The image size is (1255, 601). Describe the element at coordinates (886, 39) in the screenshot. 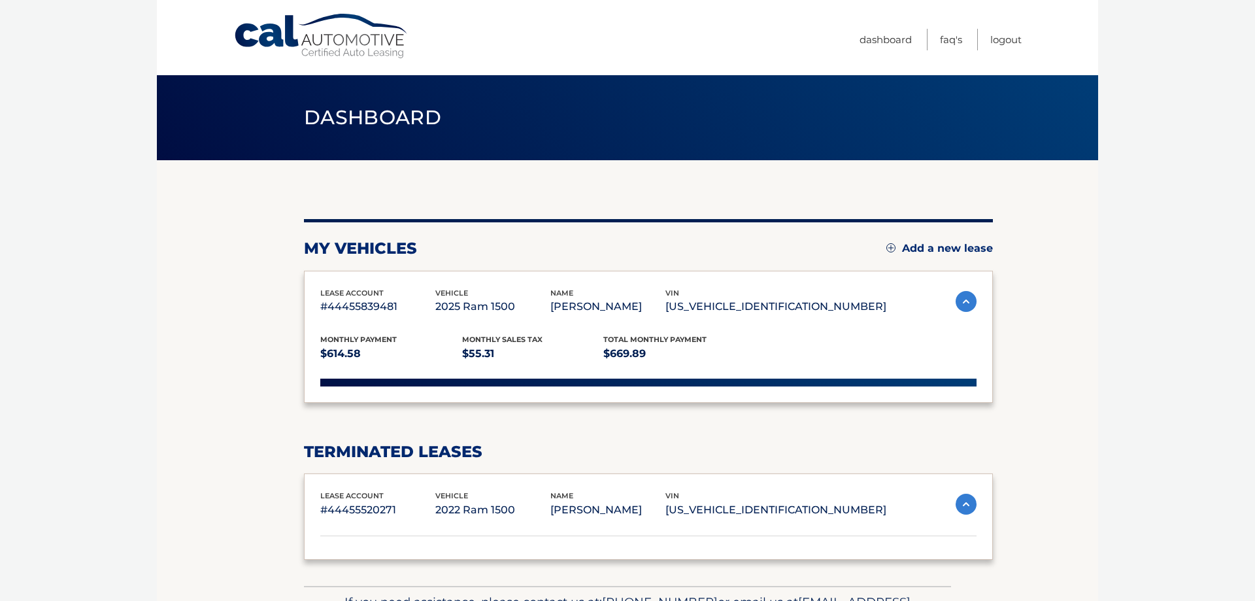

I see `a: Dashboard` at that location.